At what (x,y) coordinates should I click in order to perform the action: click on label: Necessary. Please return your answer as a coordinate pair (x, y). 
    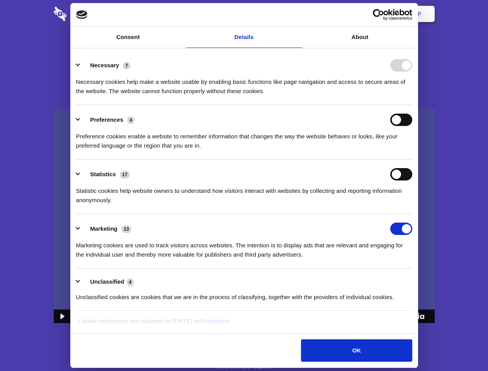
    Looking at the image, I should click on (104, 65).